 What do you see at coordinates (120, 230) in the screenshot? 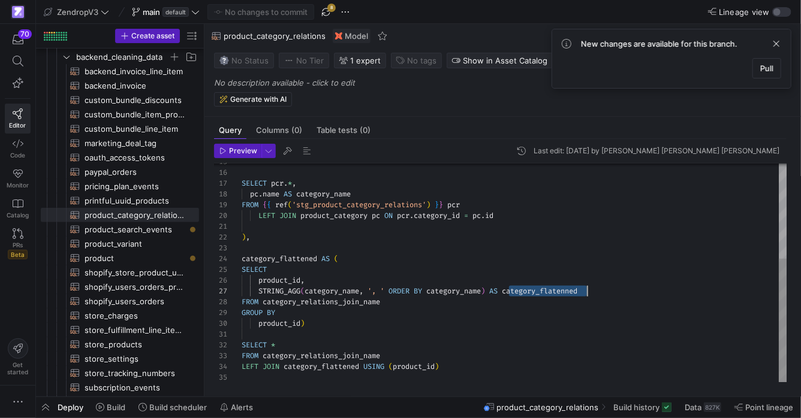
I see `a: product_search_events​​​​​​​​​​` at bounding box center [120, 230].